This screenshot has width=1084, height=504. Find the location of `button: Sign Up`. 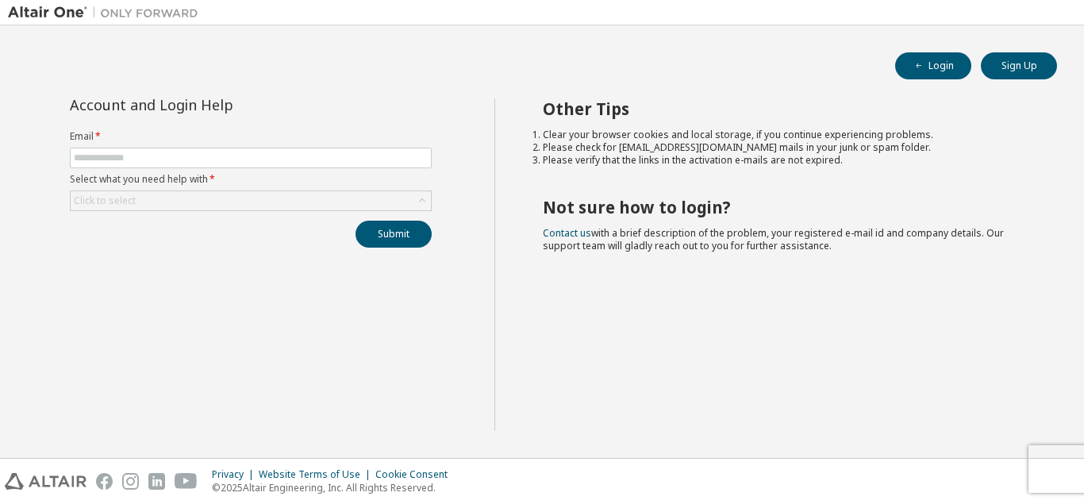

button: Sign Up is located at coordinates (1019, 66).